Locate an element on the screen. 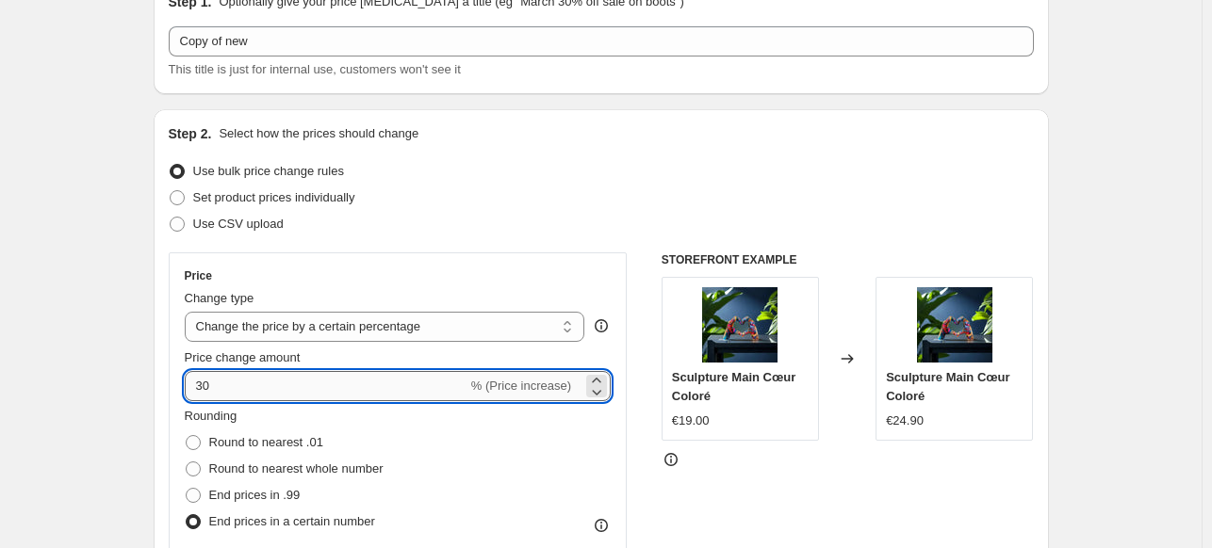 This screenshot has height=548, width=1212. div: €24.90 is located at coordinates (904, 421).